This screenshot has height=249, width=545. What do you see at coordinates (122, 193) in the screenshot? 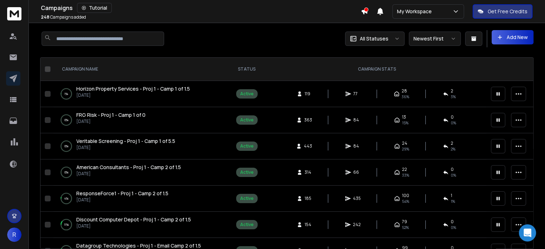
I see `span: ResponseForce1 - Proj 1 - Camp 2 of 1.5` at bounding box center [122, 193].